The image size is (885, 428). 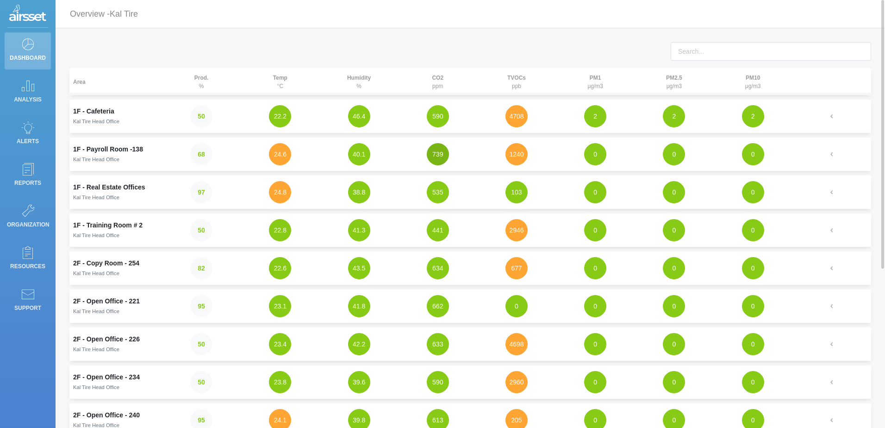 I want to click on button: 39.6, so click(x=359, y=382).